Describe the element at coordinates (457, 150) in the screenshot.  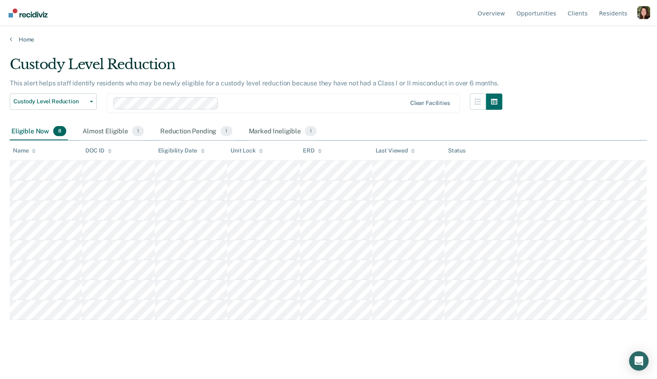
I see `div: Status` at that location.